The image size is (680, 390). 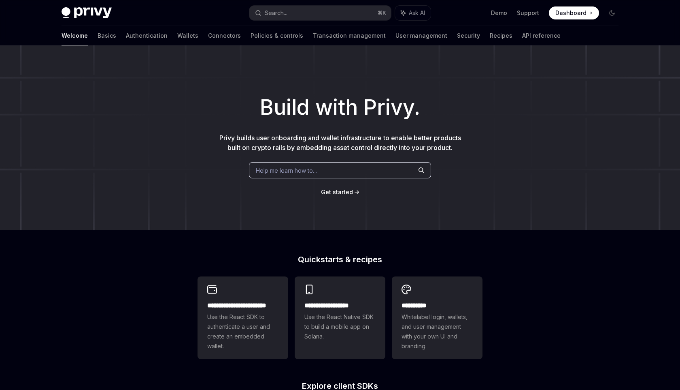 What do you see at coordinates (340, 386) in the screenshot?
I see `h2: Explore client SDKs` at bounding box center [340, 386].